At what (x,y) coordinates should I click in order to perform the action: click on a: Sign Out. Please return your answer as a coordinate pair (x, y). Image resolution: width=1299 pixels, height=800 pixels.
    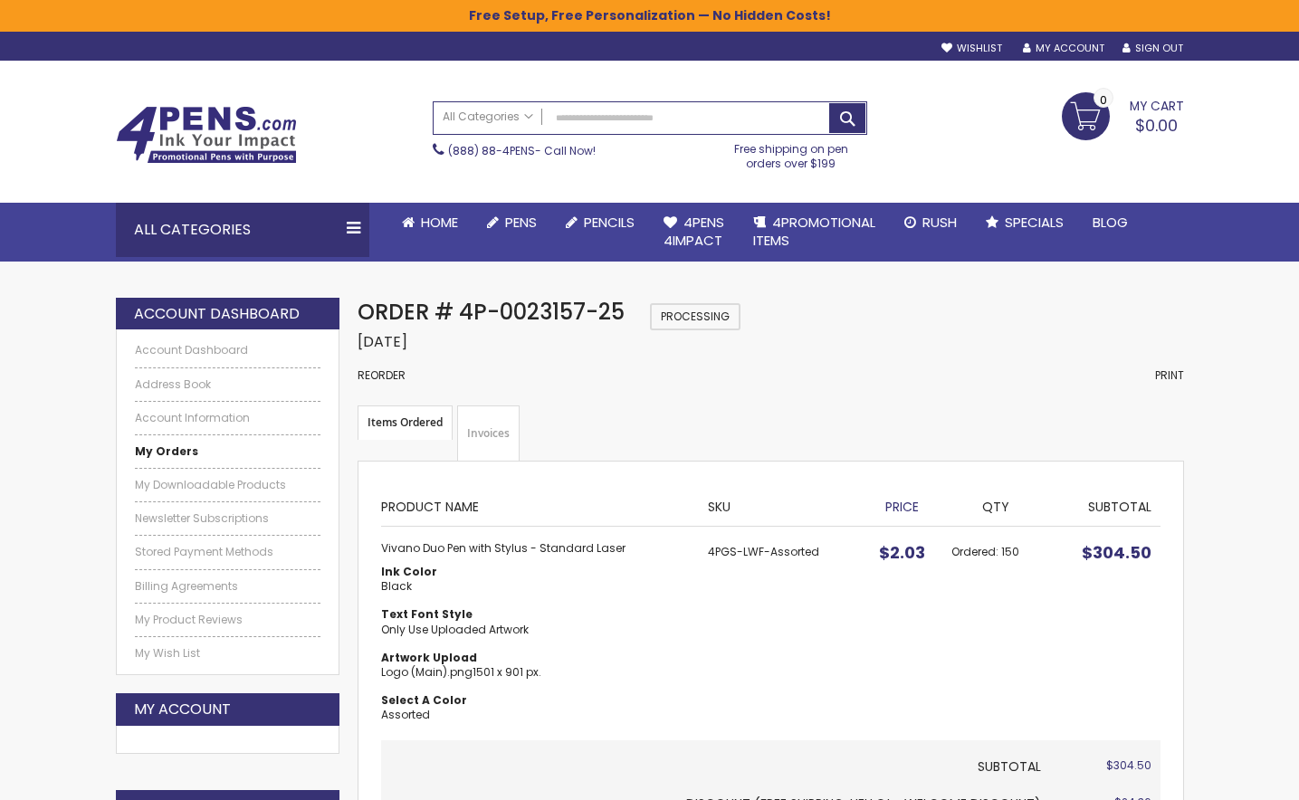
    Looking at the image, I should click on (1152, 48).